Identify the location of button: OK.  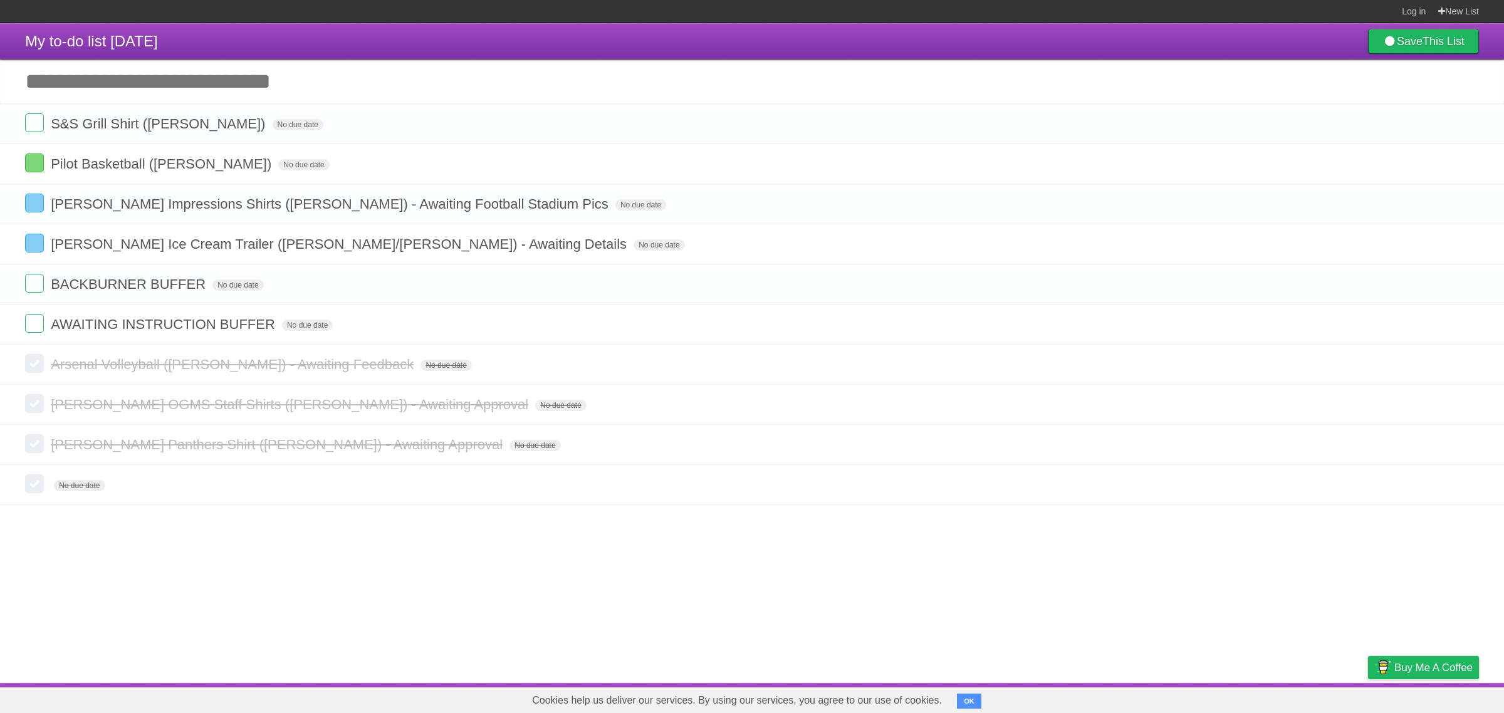
(969, 701).